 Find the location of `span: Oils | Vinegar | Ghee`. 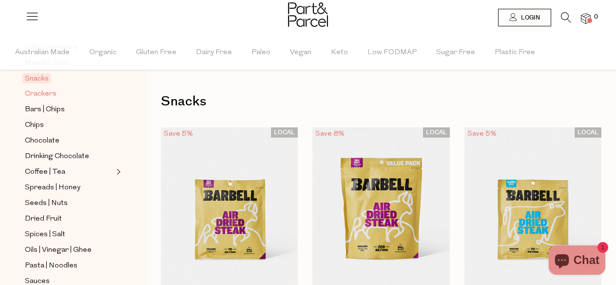

span: Oils | Vinegar | Ghee is located at coordinates (58, 250).